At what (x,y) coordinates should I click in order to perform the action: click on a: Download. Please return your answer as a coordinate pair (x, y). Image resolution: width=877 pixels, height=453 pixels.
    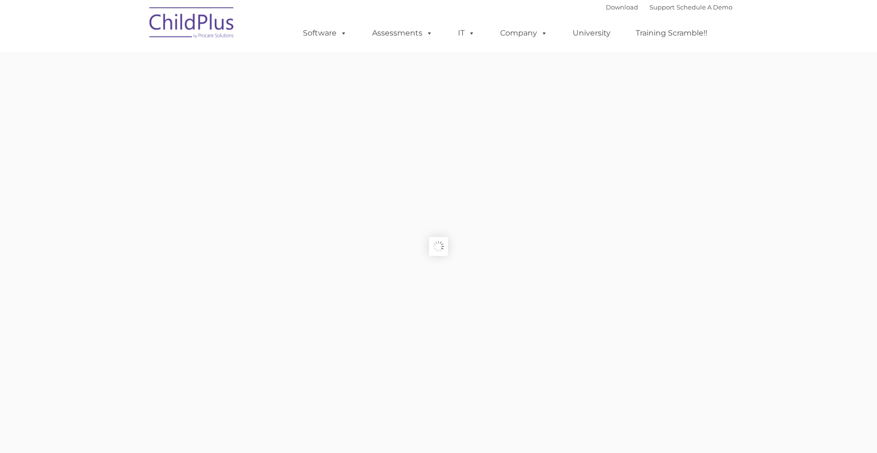
    Looking at the image, I should click on (622, 7).